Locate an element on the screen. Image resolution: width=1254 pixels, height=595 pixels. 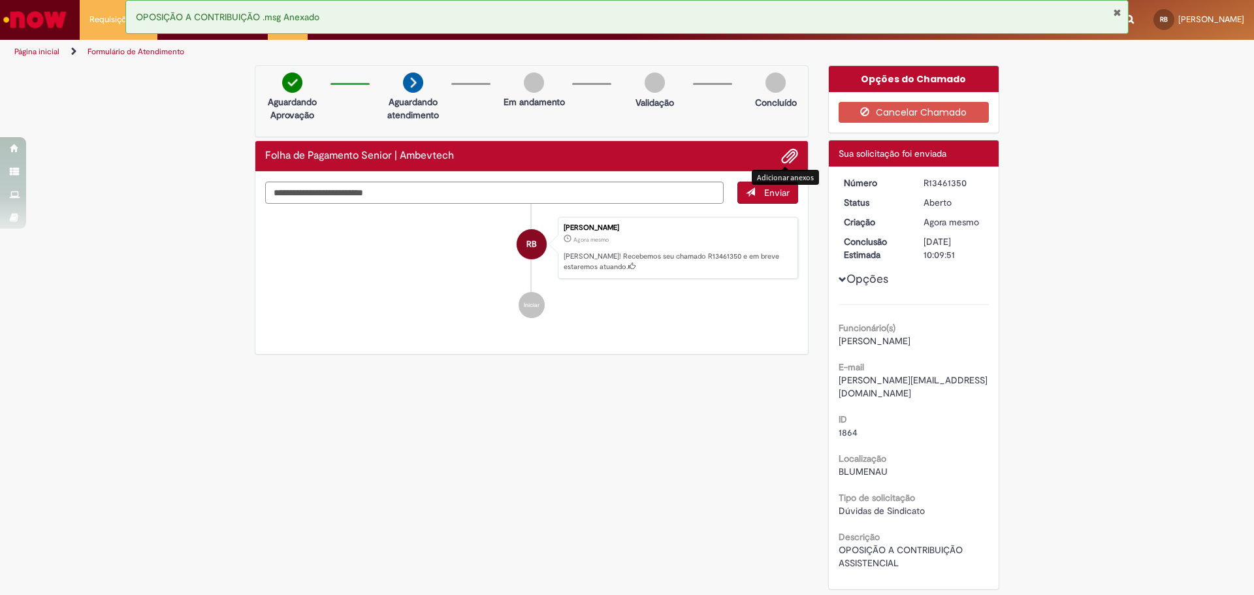
span: Requisições is located at coordinates (112, 20).